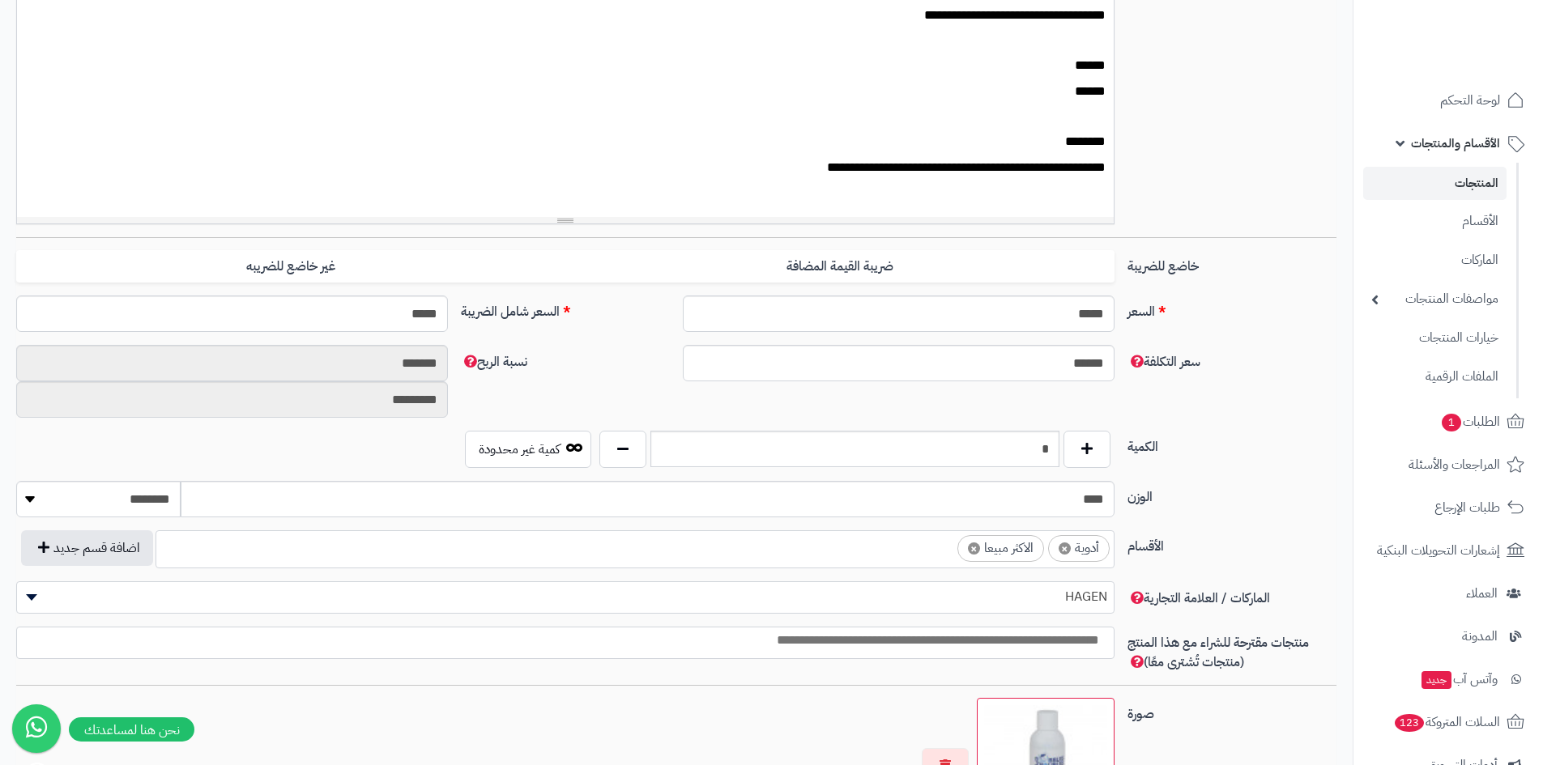 The image size is (1543, 765). What do you see at coordinates (1079, 548) in the screenshot?
I see `li: أدوية` at bounding box center [1079, 548].